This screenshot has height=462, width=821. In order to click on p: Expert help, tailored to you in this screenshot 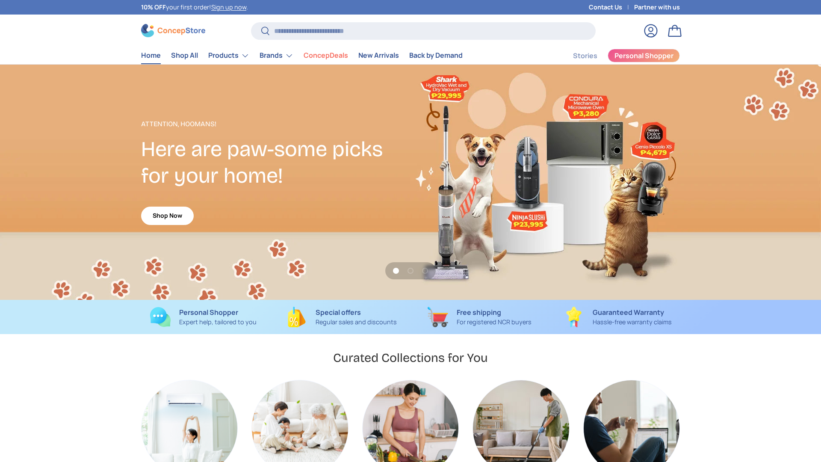, I will do `click(218, 322)`.